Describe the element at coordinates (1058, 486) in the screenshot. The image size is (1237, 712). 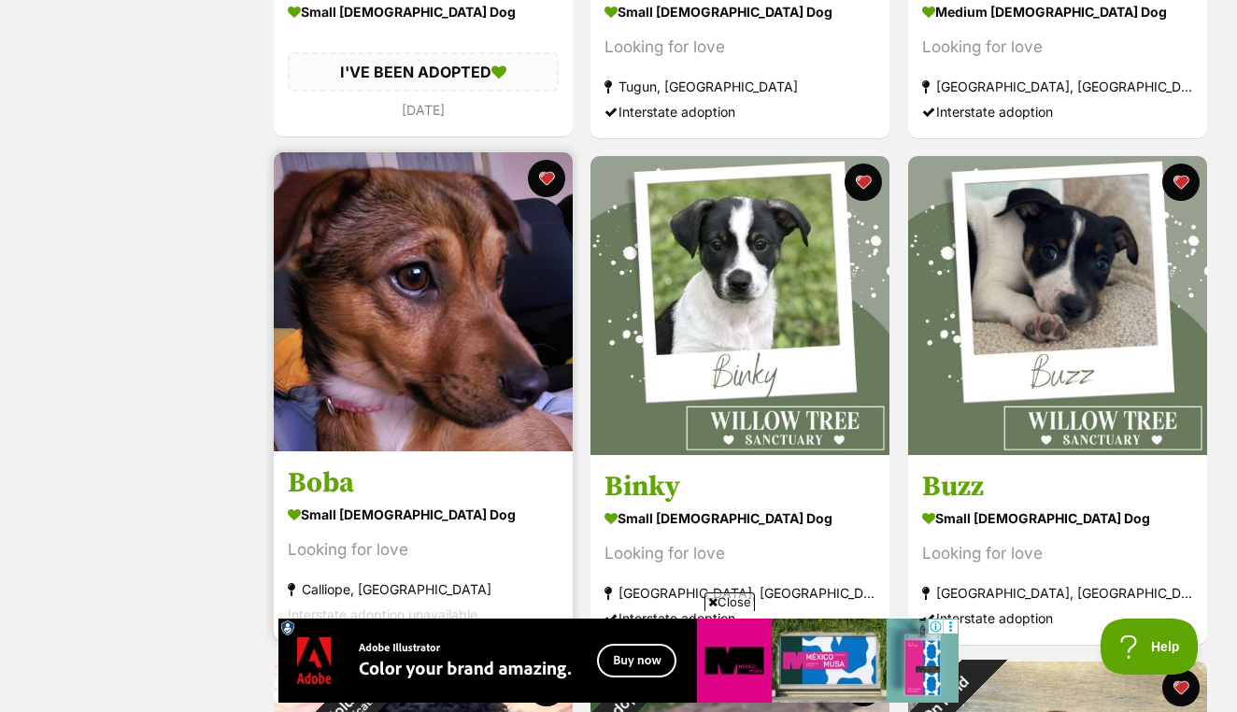
I see `h3: Buzz` at that location.